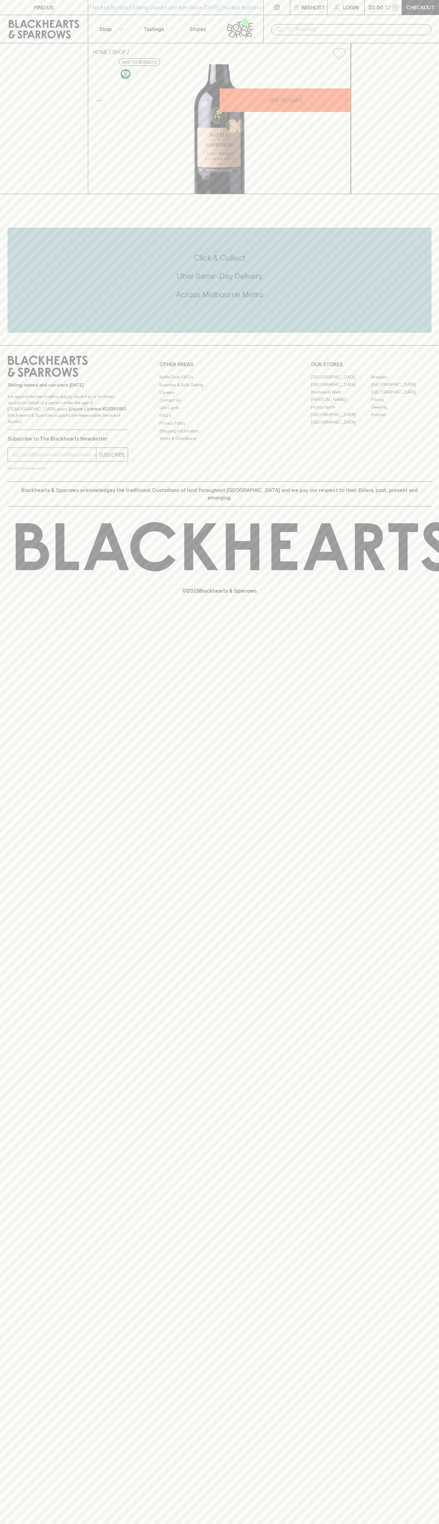  What do you see at coordinates (356, 29) in the screenshot?
I see `input: Try "Pinot noir"` at bounding box center [356, 29].